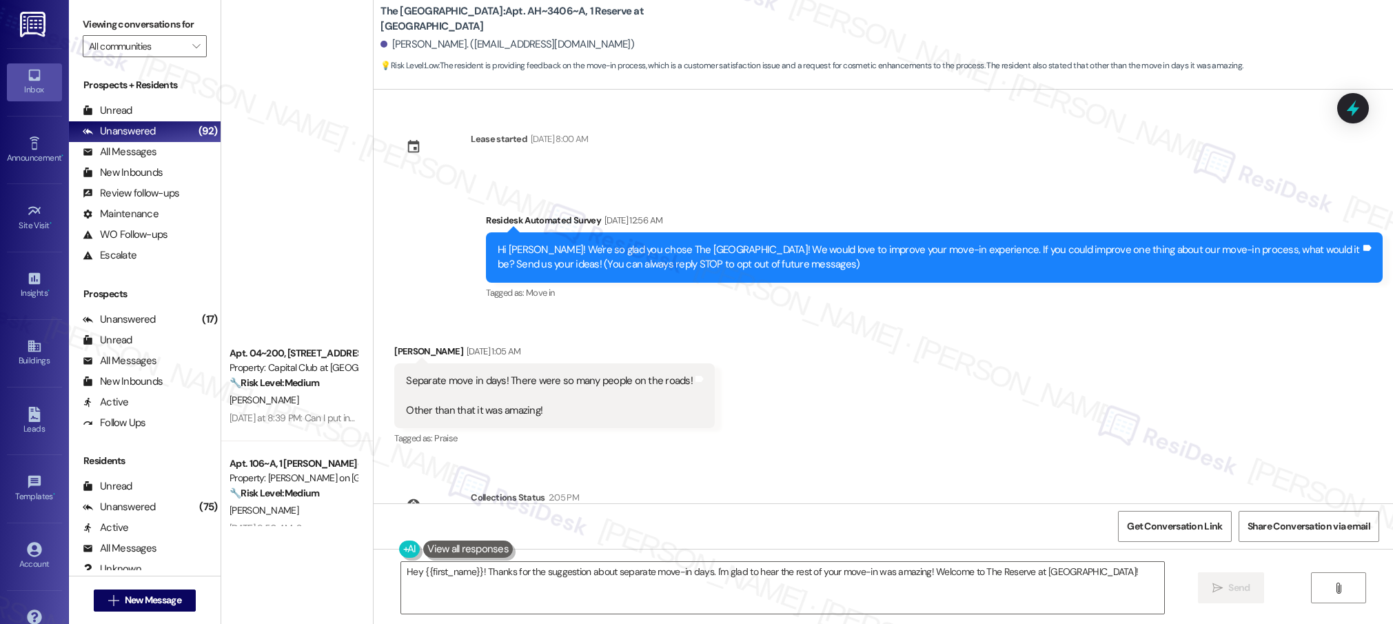  Describe the element at coordinates (34, 24) in the screenshot. I see `img: ResiDesk Logo` at that location.